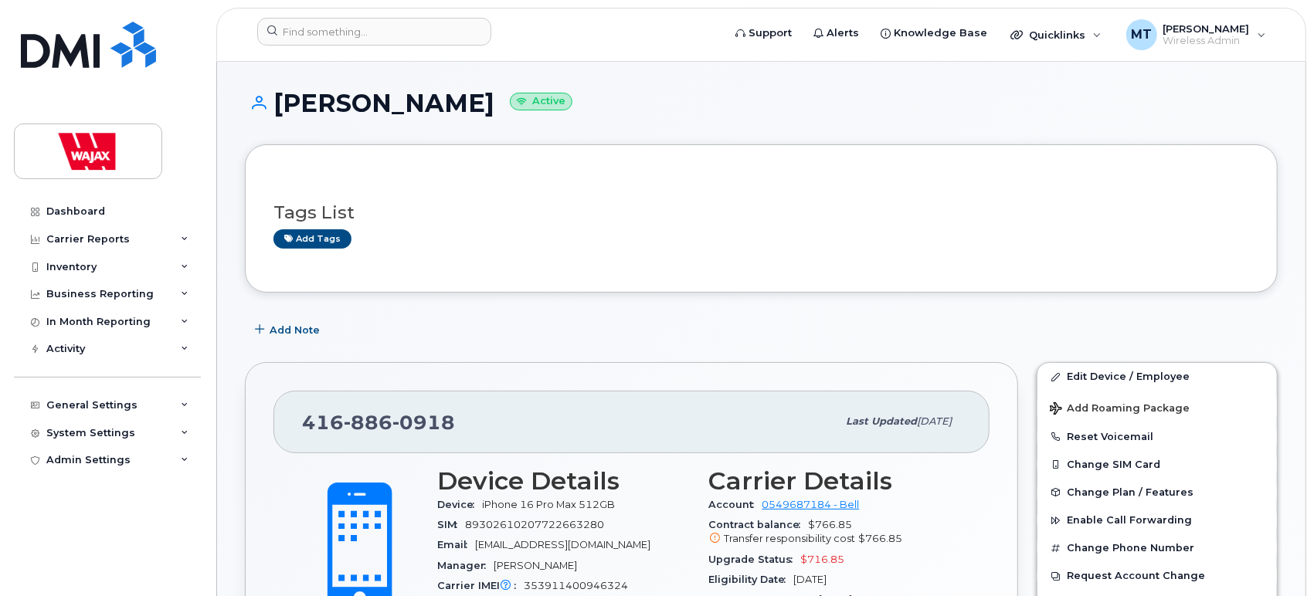 This screenshot has width=1314, height=596. What do you see at coordinates (1157, 377) in the screenshot?
I see `a: Edit Device / Employee` at bounding box center [1157, 377].